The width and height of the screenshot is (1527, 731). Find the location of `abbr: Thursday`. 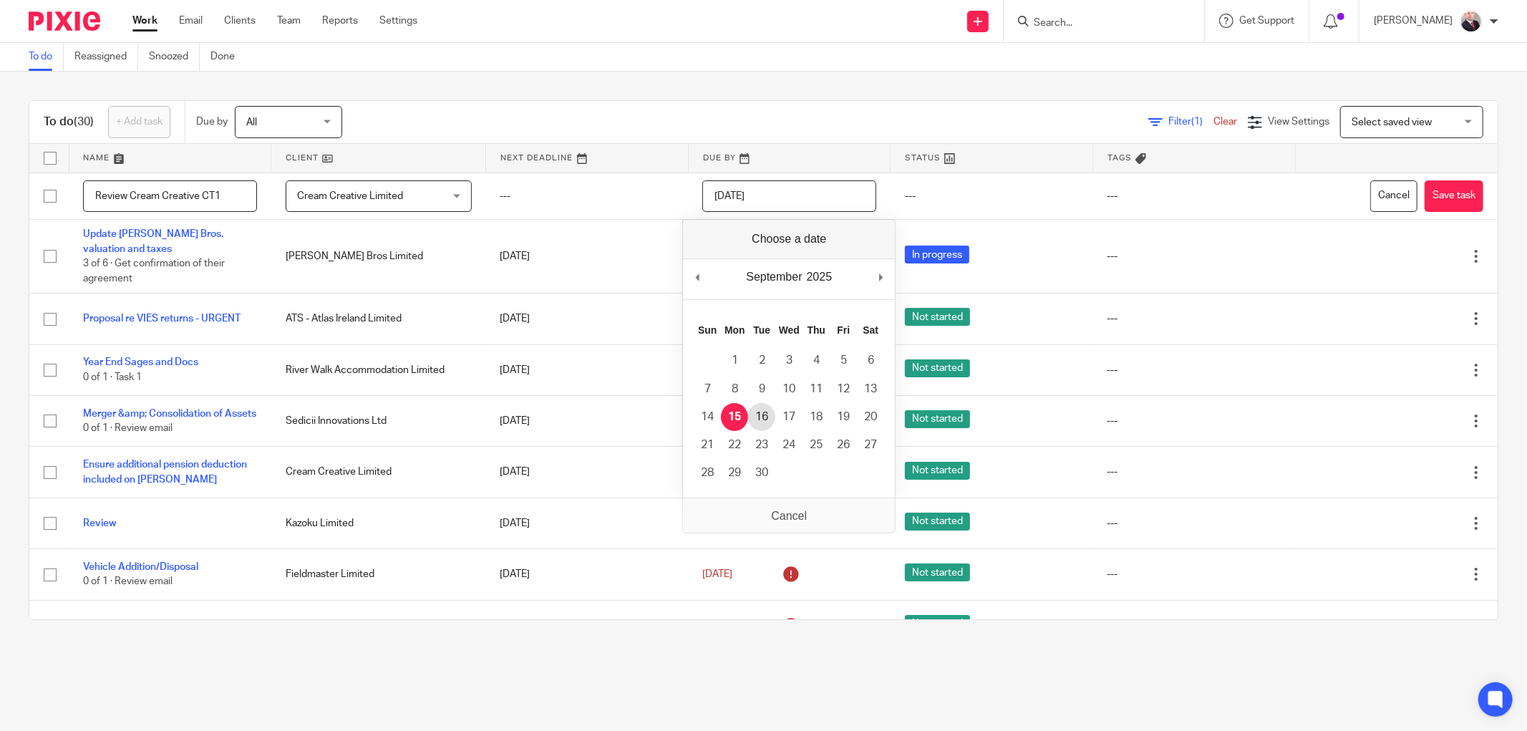

abbr: Thursday is located at coordinates (816, 330).